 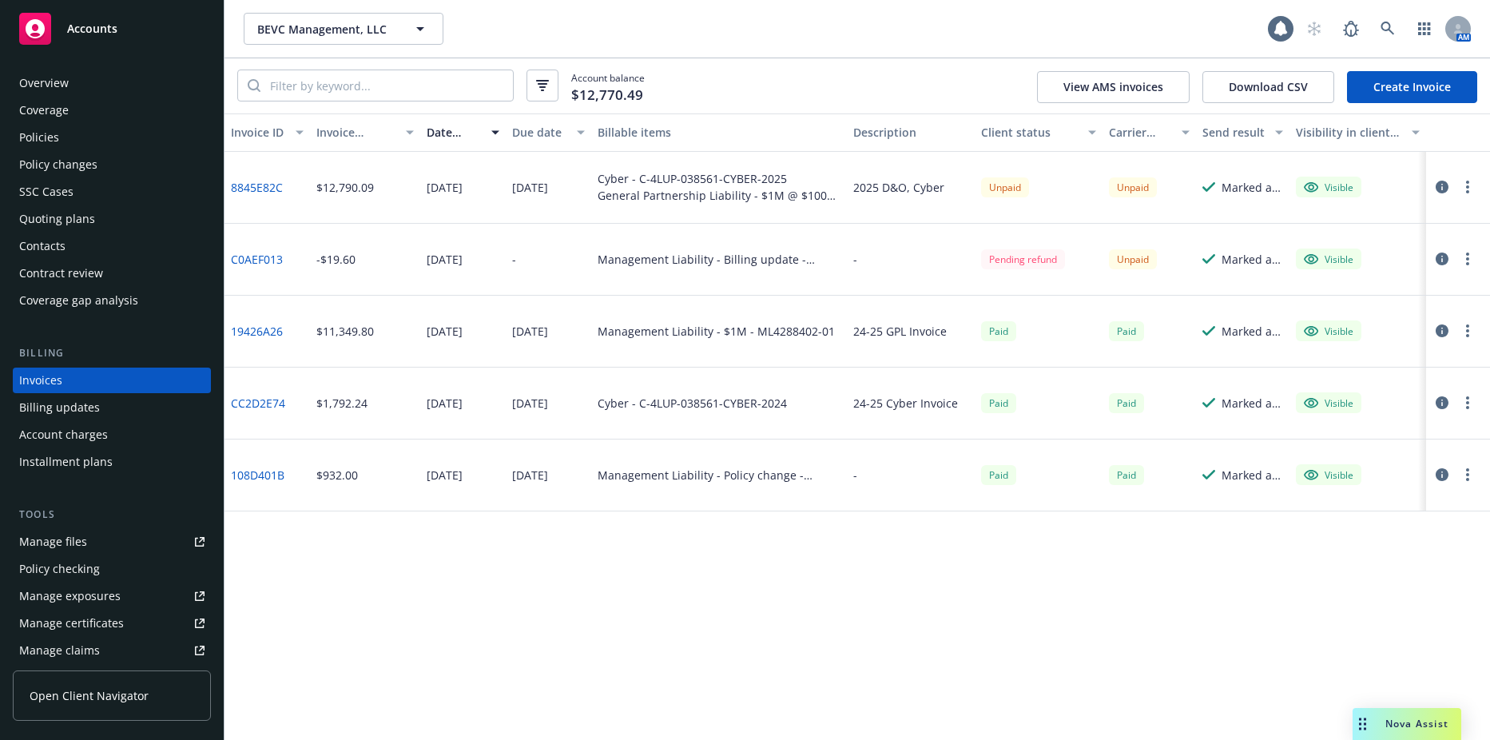 What do you see at coordinates (345, 187) in the screenshot?
I see `div: $12,790.09` at bounding box center [345, 187].